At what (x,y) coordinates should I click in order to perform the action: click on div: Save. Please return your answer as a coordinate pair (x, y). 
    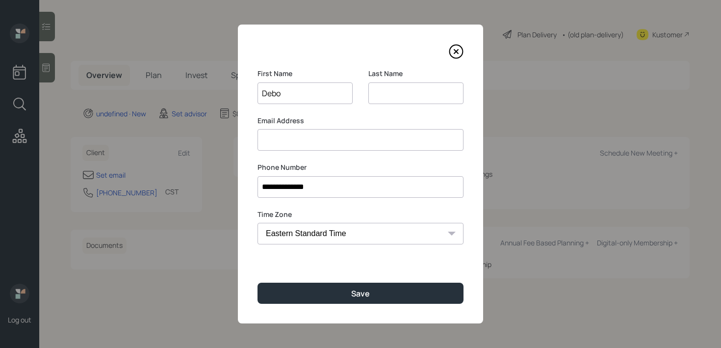
    Looking at the image, I should click on (360, 293).